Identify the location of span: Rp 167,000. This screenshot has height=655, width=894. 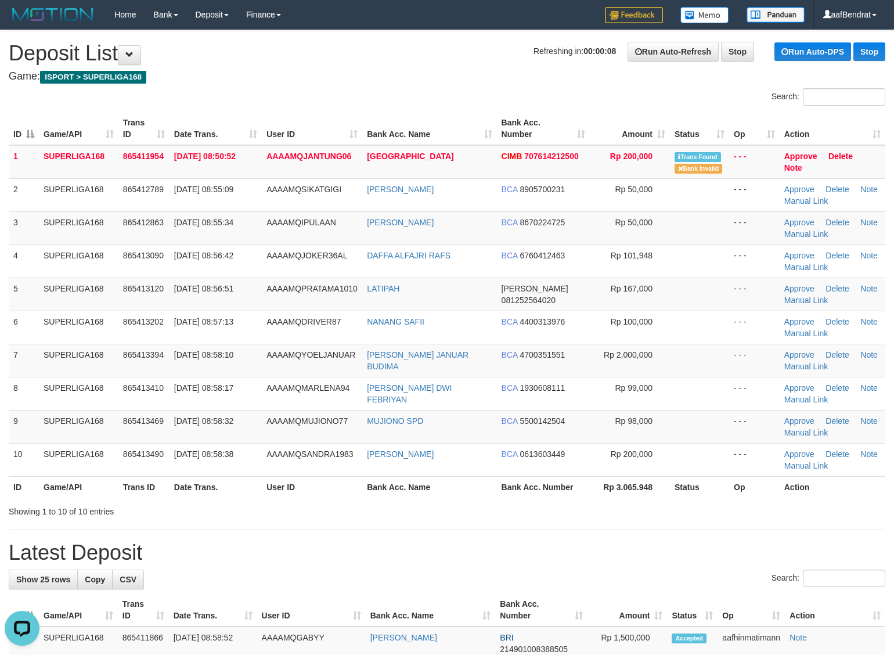
(632, 289).